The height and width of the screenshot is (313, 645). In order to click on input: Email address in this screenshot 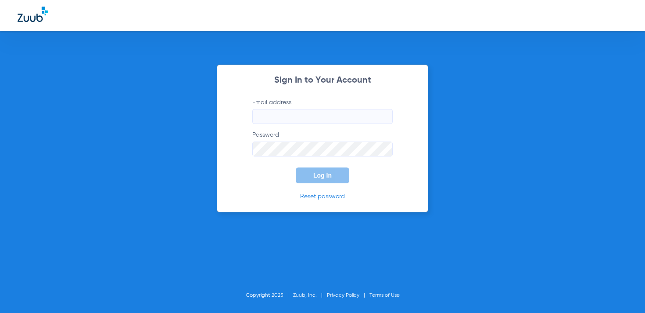, I will do `click(323, 116)`.